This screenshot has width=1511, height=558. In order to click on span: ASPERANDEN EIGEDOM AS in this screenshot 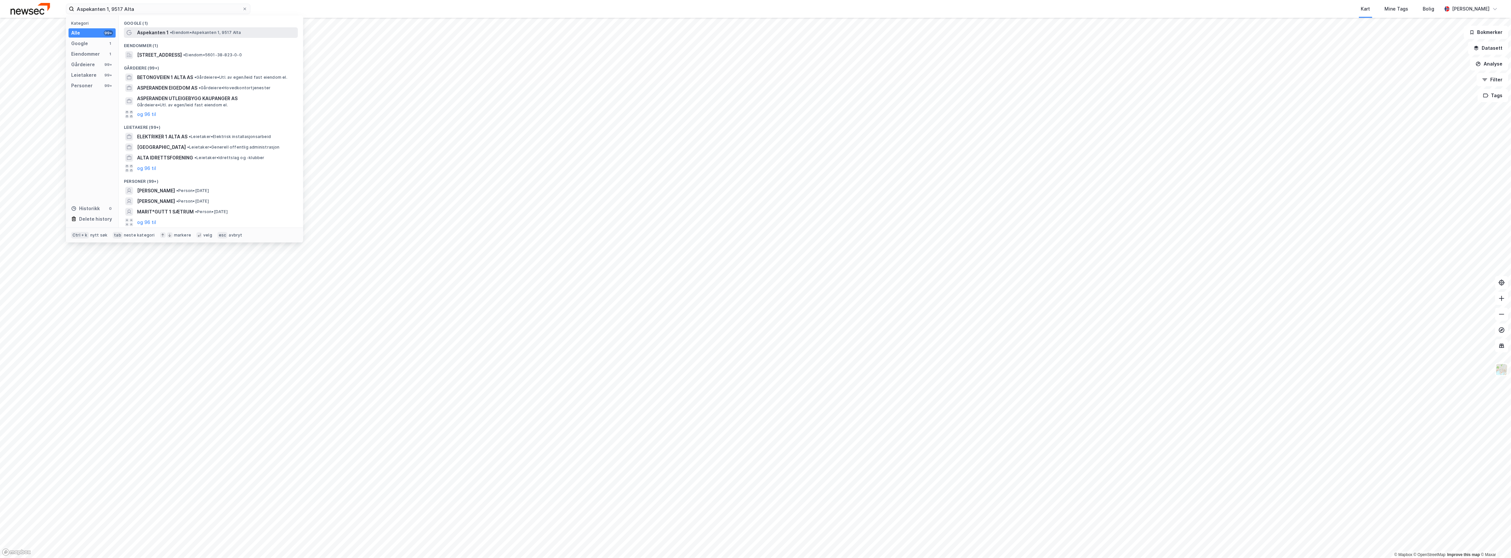, I will do `click(167, 88)`.